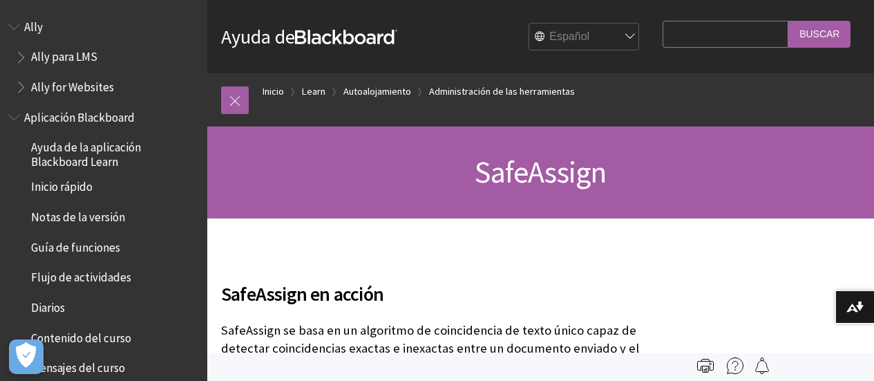 The height and width of the screenshot is (381, 874). Describe the element at coordinates (314, 91) in the screenshot. I see `a: Learn` at that location.